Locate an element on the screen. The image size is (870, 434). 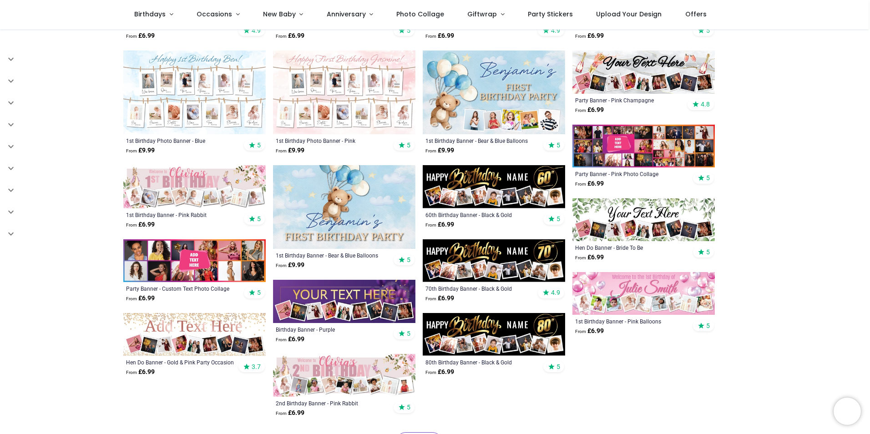
a: Birthday Banner - Purple is located at coordinates (330, 329).